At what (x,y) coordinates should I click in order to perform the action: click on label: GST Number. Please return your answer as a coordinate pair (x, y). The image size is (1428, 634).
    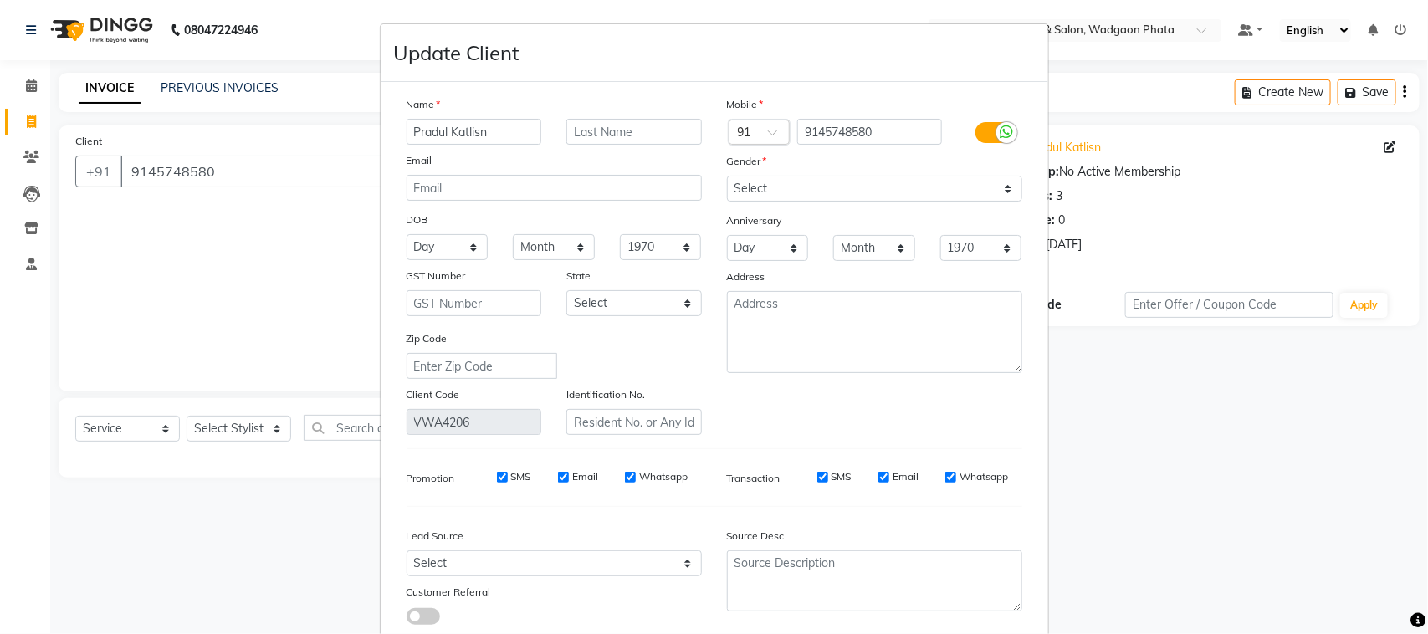
    Looking at the image, I should click on (436, 276).